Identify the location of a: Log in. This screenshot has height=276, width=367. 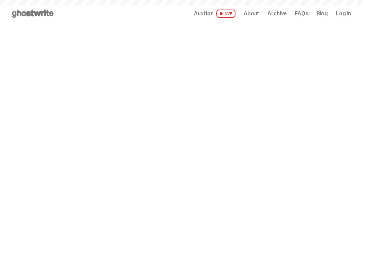
(344, 14).